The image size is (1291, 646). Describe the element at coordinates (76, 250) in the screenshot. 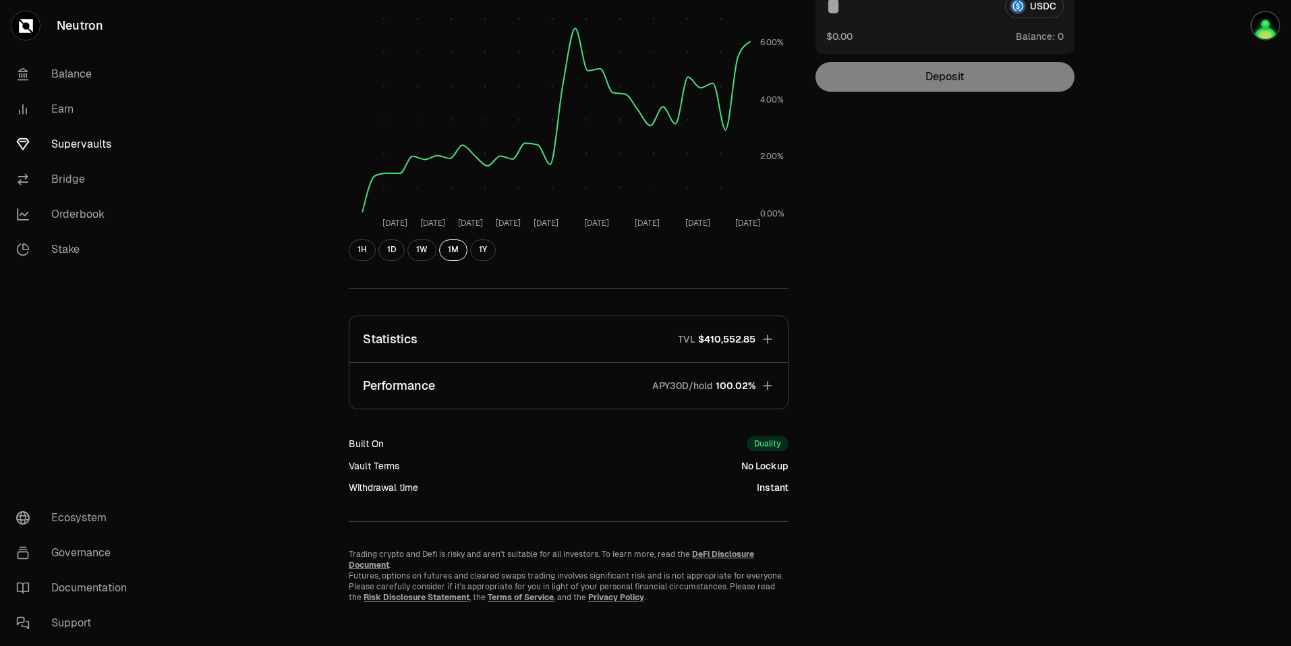

I see `a: Stake` at that location.